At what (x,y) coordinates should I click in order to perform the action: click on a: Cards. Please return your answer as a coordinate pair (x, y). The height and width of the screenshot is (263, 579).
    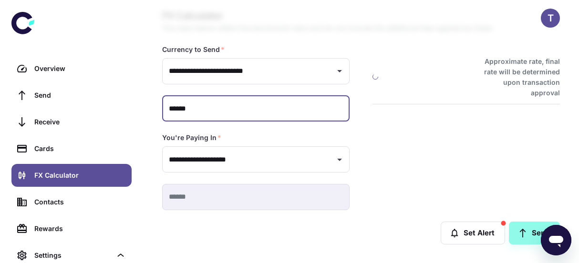
    Looking at the image, I should click on (72, 149).